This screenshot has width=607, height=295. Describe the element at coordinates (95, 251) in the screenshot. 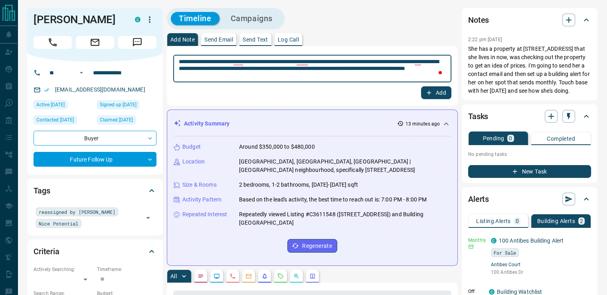

I see `div: Criteria` at that location.